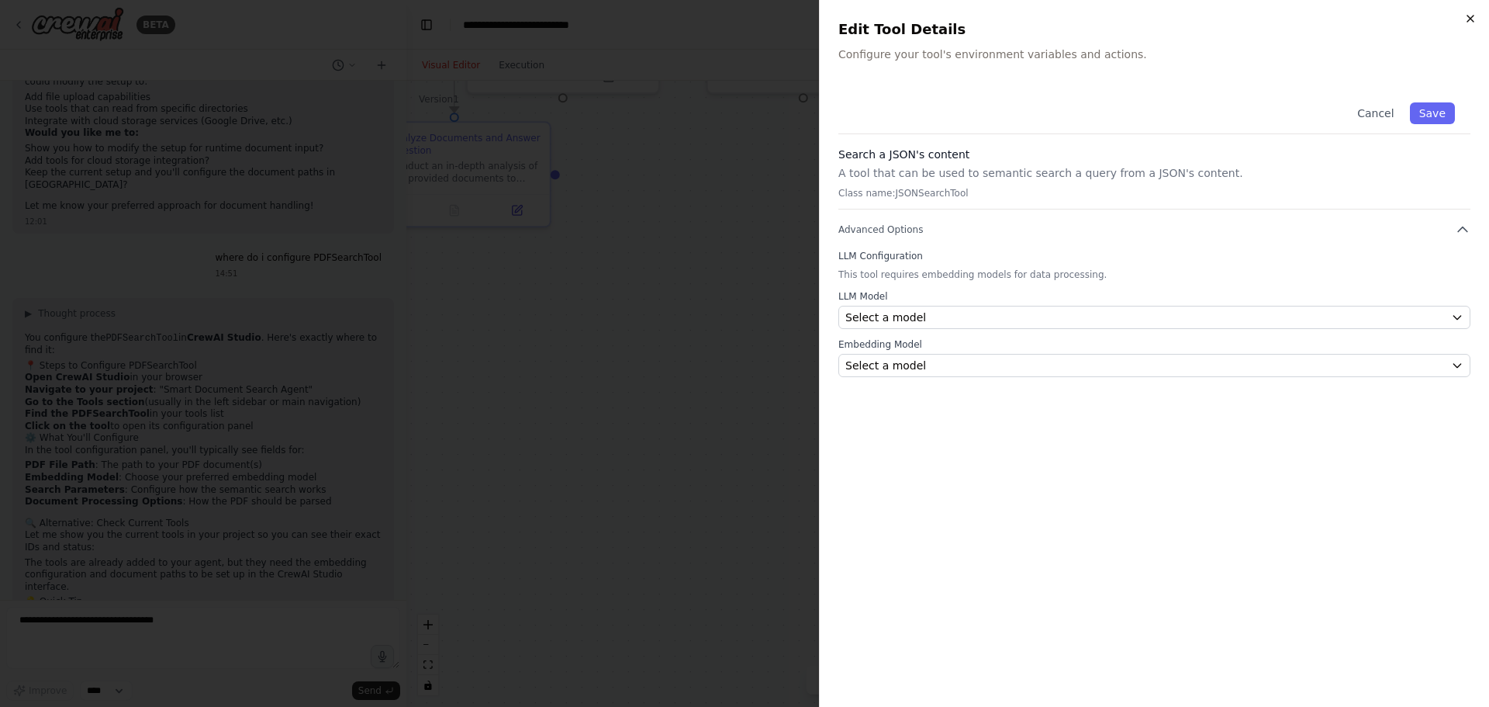 The width and height of the screenshot is (1489, 707). I want to click on p: Configure your tool's environment variables and actions., so click(1154, 54).